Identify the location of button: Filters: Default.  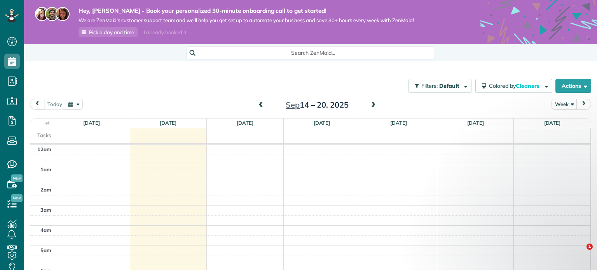
(440, 86).